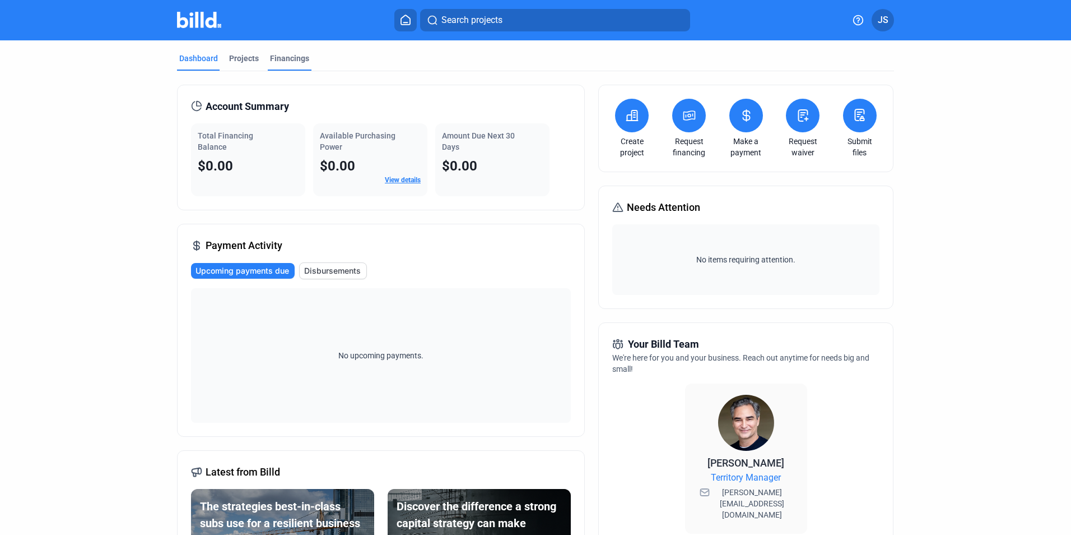 Image resolution: width=1071 pixels, height=535 pixels. Describe the element at coordinates (746, 423) in the screenshot. I see `img: Territory Manager` at that location.